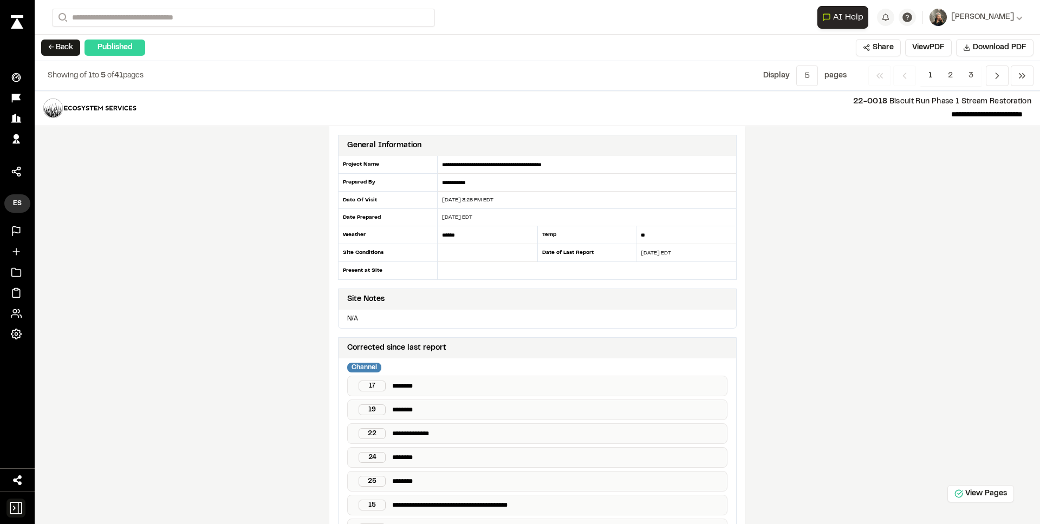  What do you see at coordinates (366, 300) in the screenshot?
I see `div: Site Notes` at bounding box center [366, 300].